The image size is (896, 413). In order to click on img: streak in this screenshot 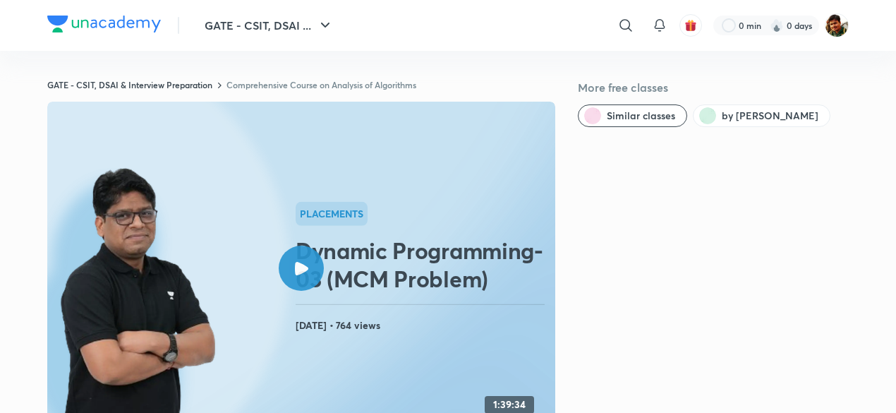, I will do `click(777, 25)`.